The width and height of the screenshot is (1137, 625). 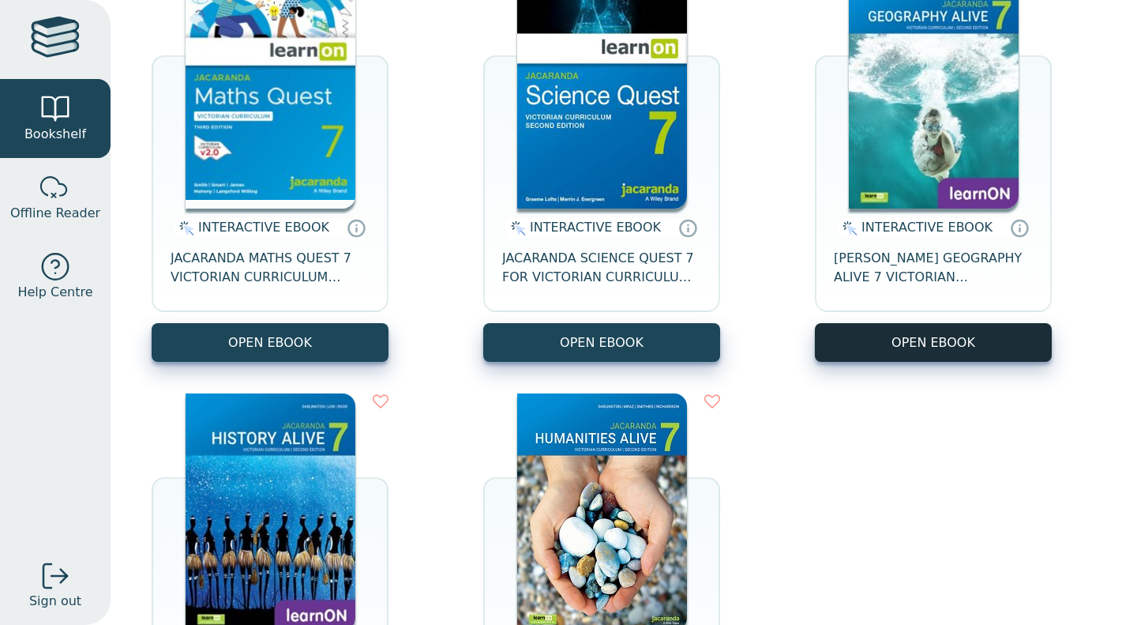 What do you see at coordinates (55, 601) in the screenshot?
I see `span: Sign out` at bounding box center [55, 601].